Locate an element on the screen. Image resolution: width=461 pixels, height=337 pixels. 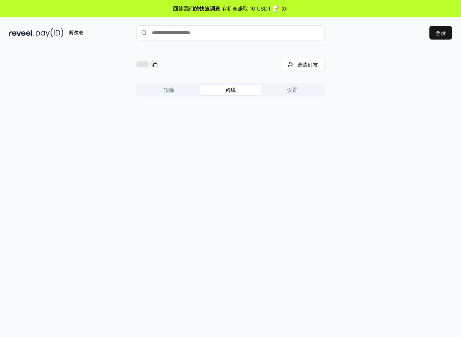
button: 路线 is located at coordinates (231, 90).